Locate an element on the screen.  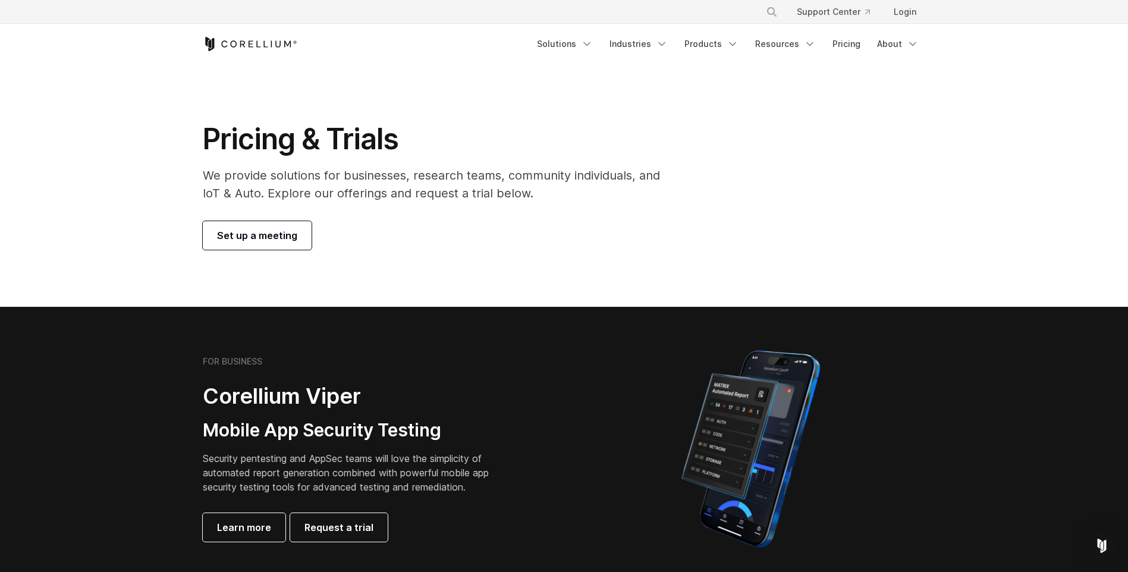
a: Learn more is located at coordinates (244, 527).